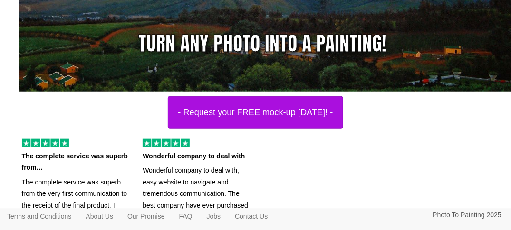 This screenshot has width=511, height=230. Describe the element at coordinates (214, 217) in the screenshot. I see `a: Jobs` at that location.